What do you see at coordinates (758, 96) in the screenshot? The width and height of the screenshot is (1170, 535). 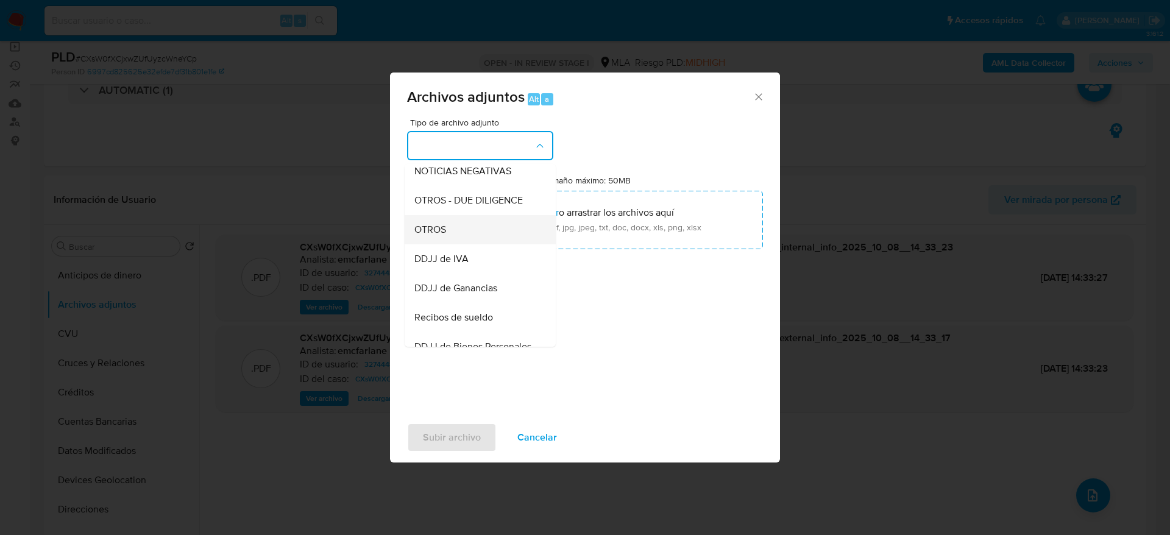 I see `button: Cerrar` at bounding box center [758, 96].